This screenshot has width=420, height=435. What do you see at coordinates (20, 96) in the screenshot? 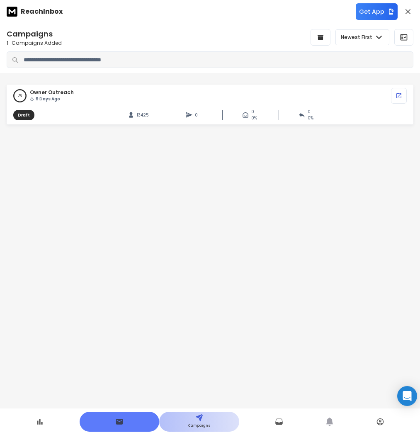
I see `p: 0 %` at bounding box center [20, 96].